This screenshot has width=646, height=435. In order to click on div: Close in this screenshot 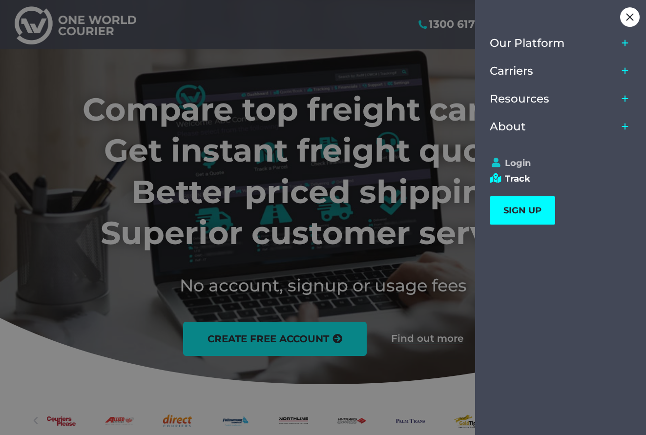, I will do `click(630, 17)`.